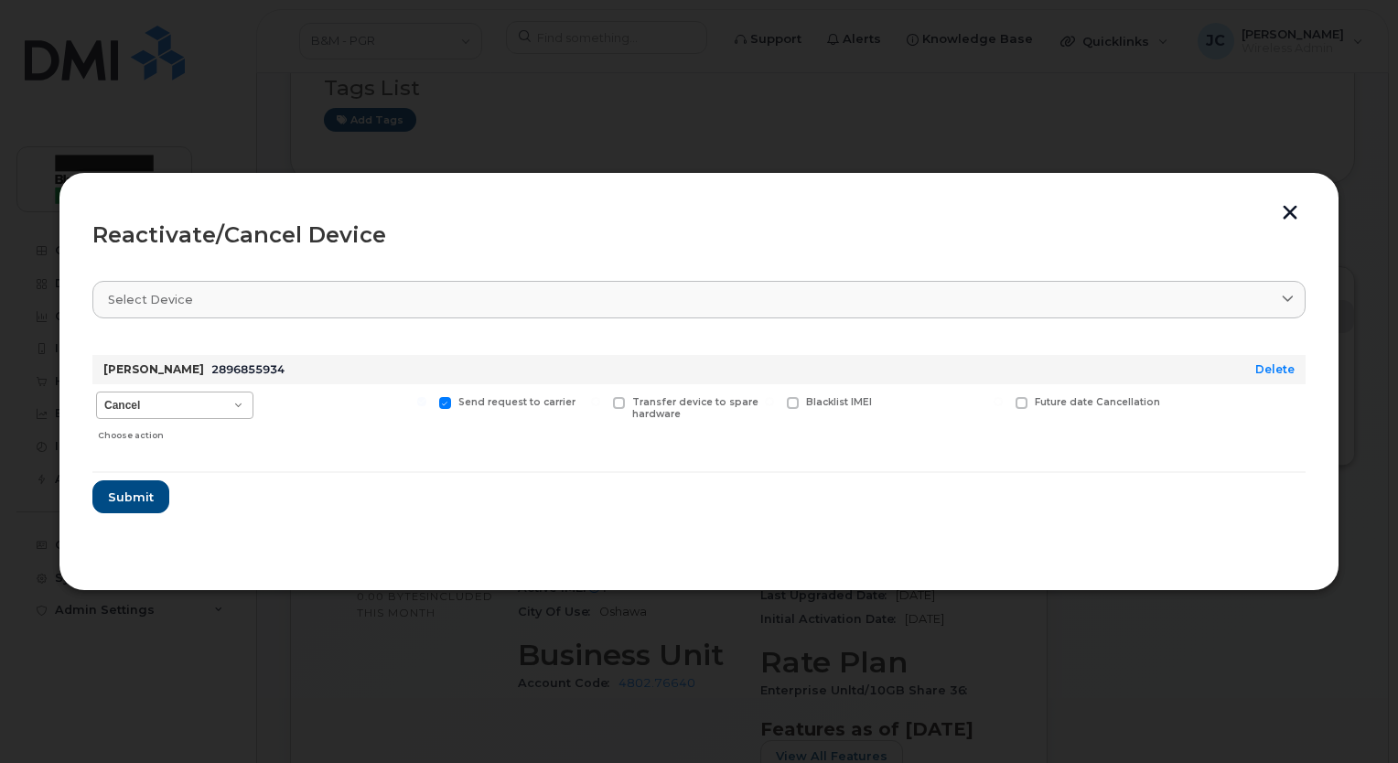  What do you see at coordinates (517, 402) in the screenshot?
I see `span: Send request to carrier` at bounding box center [517, 402].